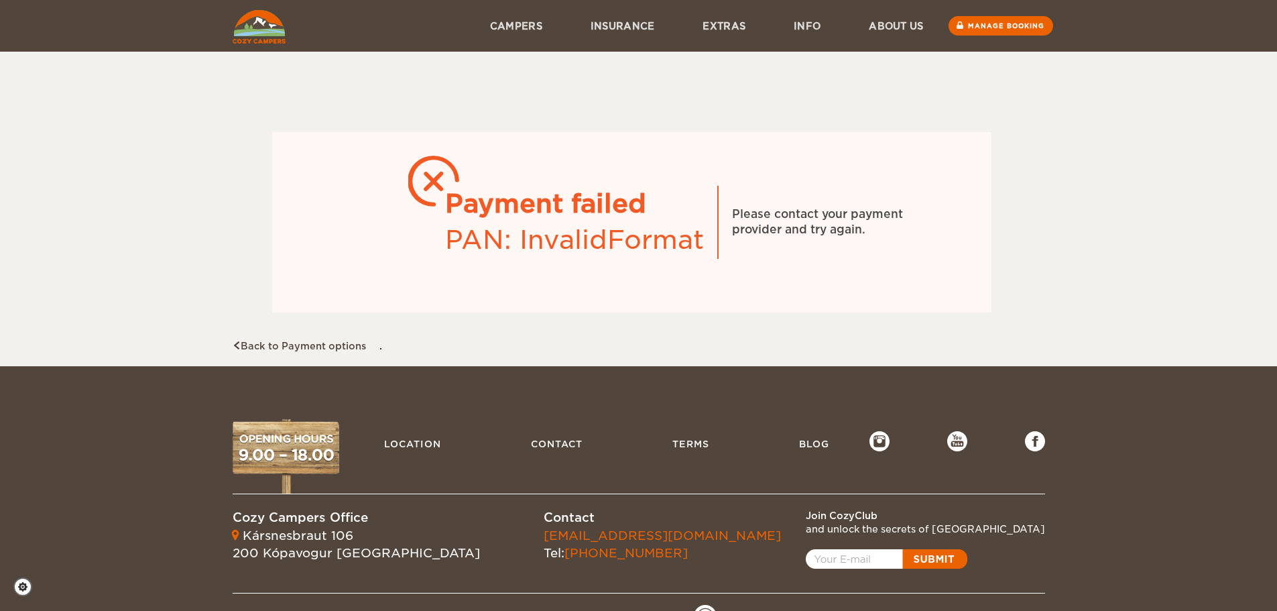 The image size is (1277, 611). Describe the element at coordinates (556, 444) in the screenshot. I see `a: Contact` at that location.